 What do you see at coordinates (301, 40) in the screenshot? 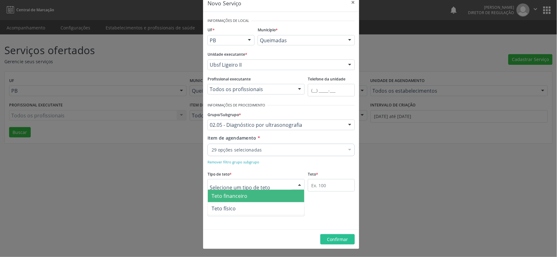
I see `span: Queimadas` at bounding box center [301, 40].